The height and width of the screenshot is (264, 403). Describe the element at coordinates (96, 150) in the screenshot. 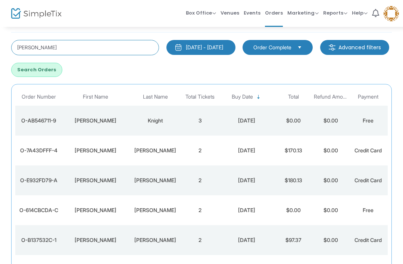

I see `div: Barb` at that location.